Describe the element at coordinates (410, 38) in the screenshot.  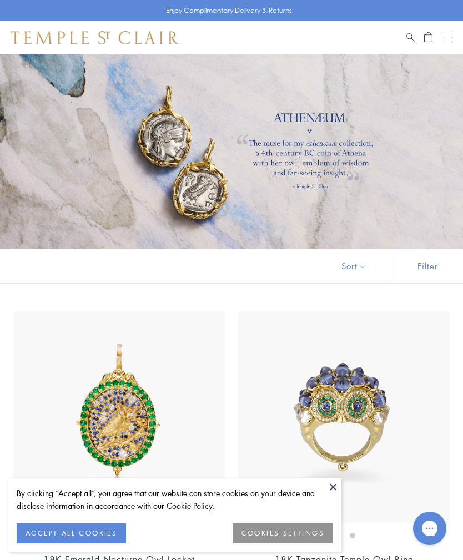
I see `a: Search` at that location.